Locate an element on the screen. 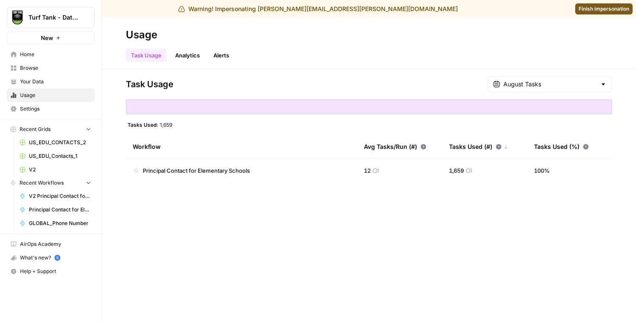 The image size is (636, 322). span: Browse is located at coordinates (55, 68).